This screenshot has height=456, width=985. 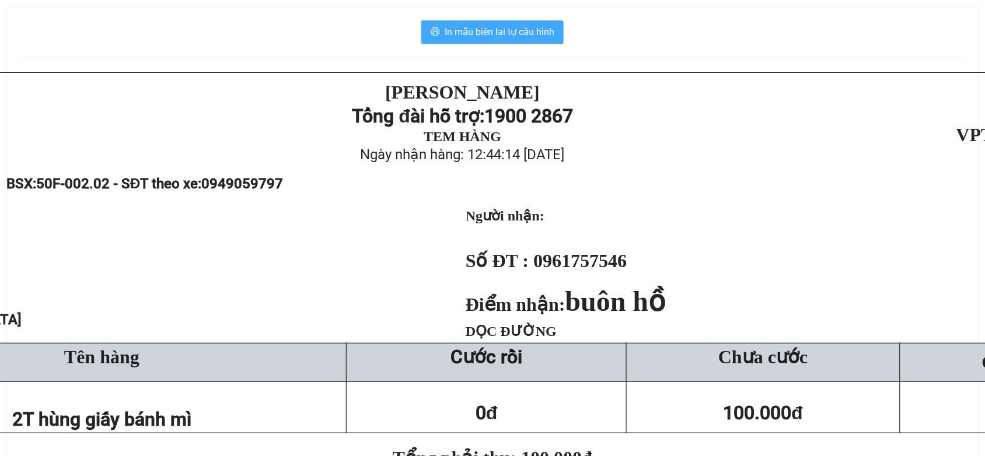 I want to click on strong: 1900 2867, so click(x=529, y=116).